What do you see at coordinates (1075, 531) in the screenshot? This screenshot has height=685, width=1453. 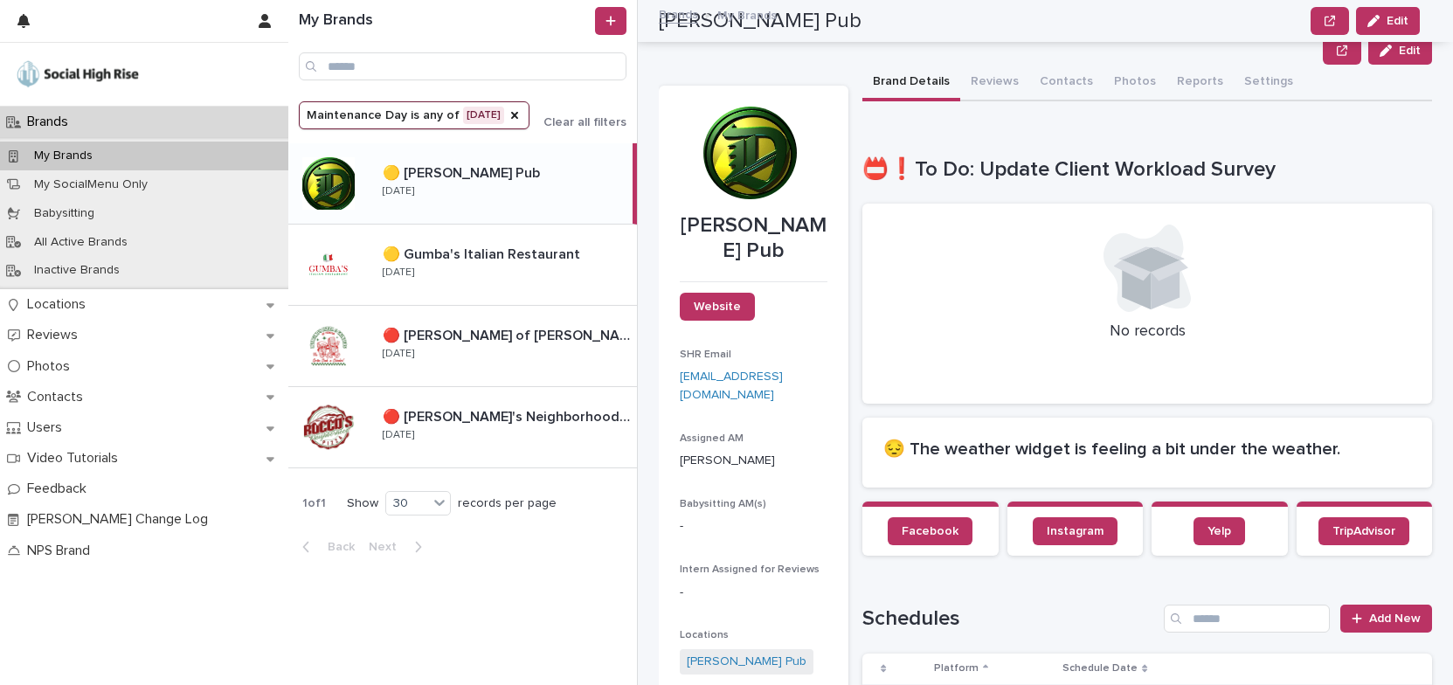 I see `a: Instagram` at bounding box center [1075, 531].